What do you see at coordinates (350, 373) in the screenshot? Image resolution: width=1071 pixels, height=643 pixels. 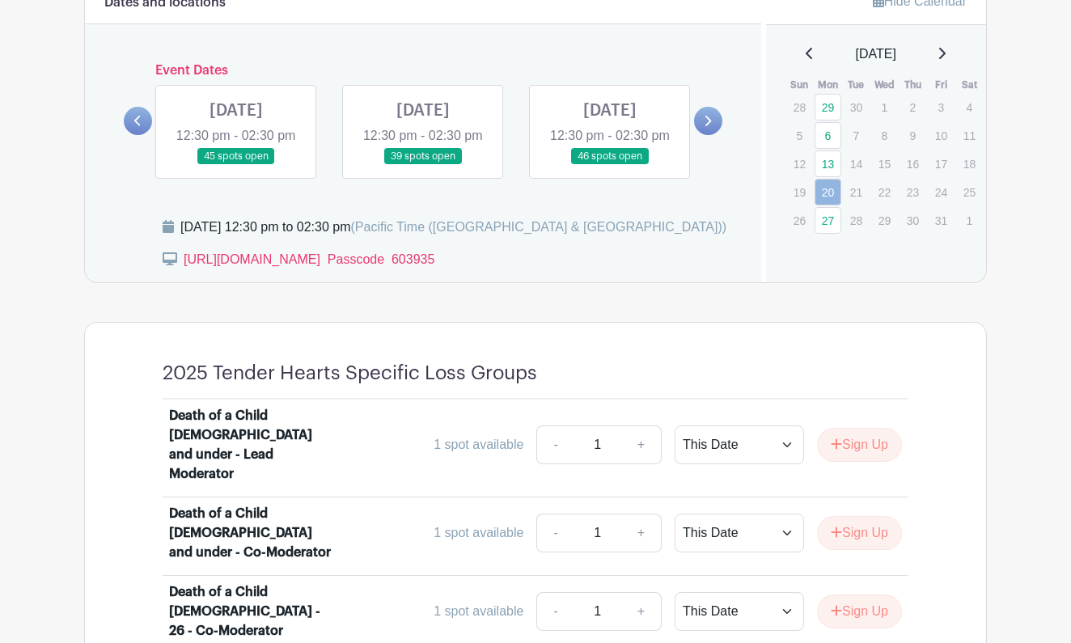 I see `h4: 2025 Tender Hearts Specific Loss Groups` at bounding box center [350, 373].